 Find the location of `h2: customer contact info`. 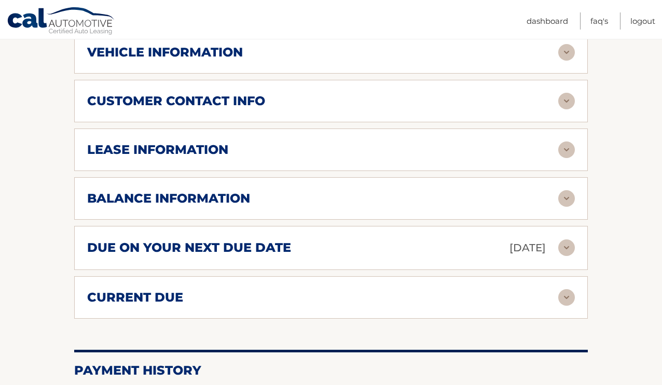

h2: customer contact info is located at coordinates (176, 101).